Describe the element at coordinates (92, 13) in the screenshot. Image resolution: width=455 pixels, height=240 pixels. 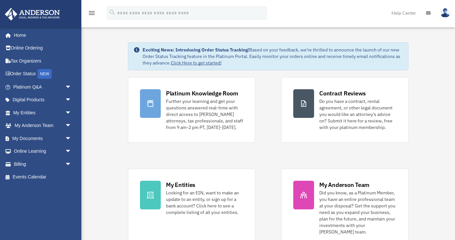
I see `i: menu` at that location.